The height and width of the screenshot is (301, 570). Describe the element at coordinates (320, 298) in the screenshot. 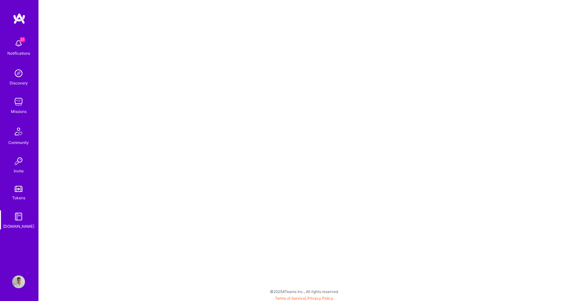

I see `a: Privacy Policy` at that location.